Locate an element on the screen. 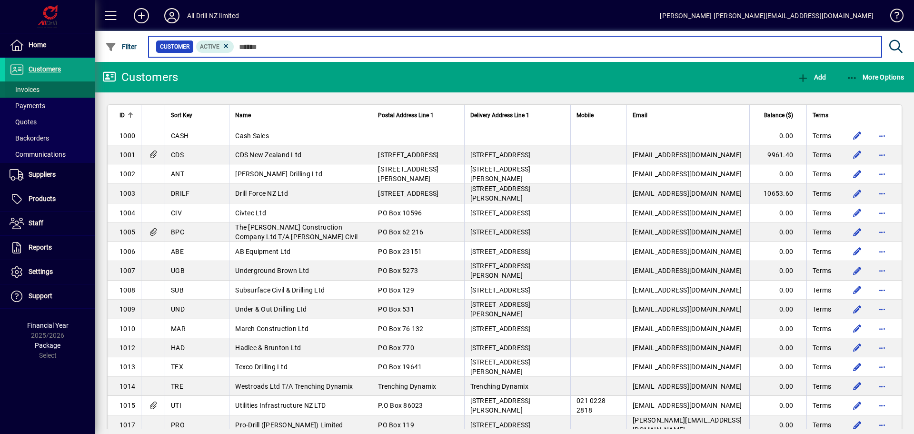 The image size is (914, 434). span: 1002 is located at coordinates (127, 174).